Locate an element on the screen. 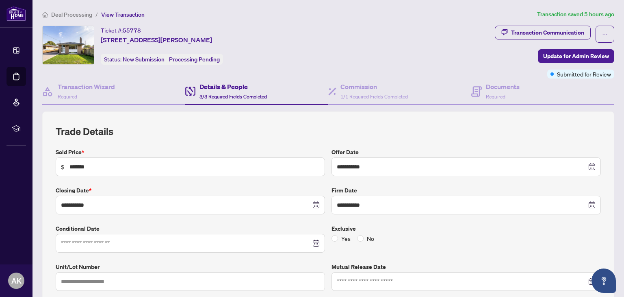 This screenshot has height=297, width=624. h4: Details & People is located at coordinates (233, 87).